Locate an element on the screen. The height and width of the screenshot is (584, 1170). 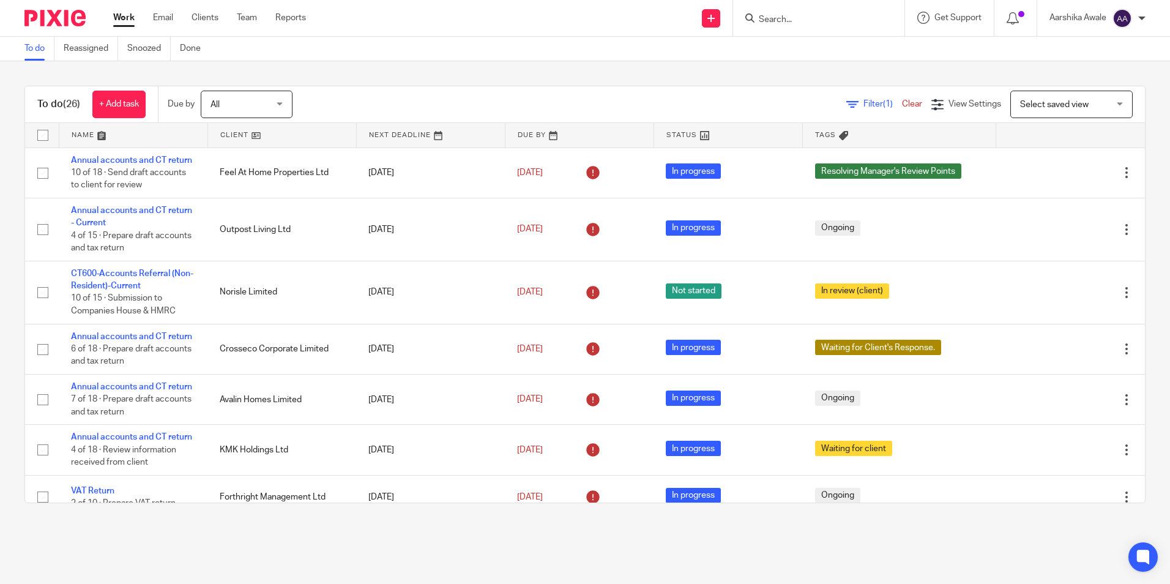
td: Outpost Living Ltd is located at coordinates (281, 229).